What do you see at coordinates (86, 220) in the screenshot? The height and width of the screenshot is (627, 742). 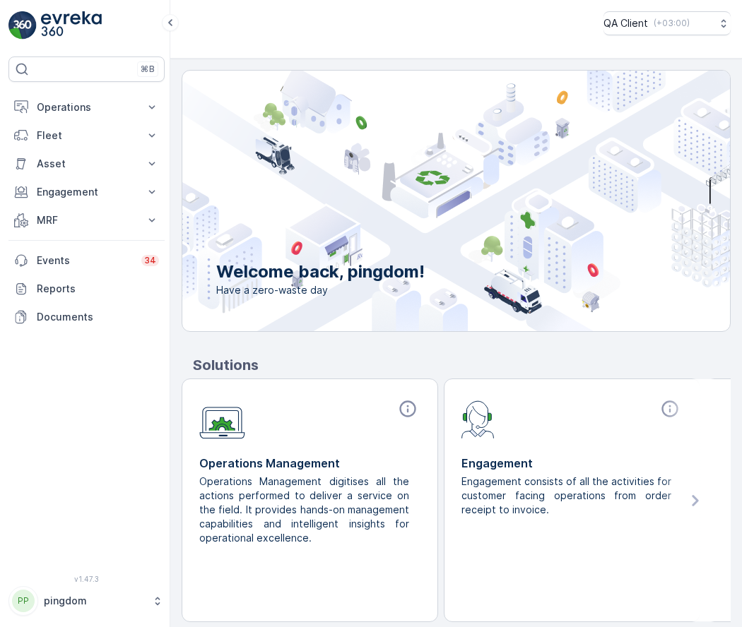 I see `p: MRF` at bounding box center [86, 220].